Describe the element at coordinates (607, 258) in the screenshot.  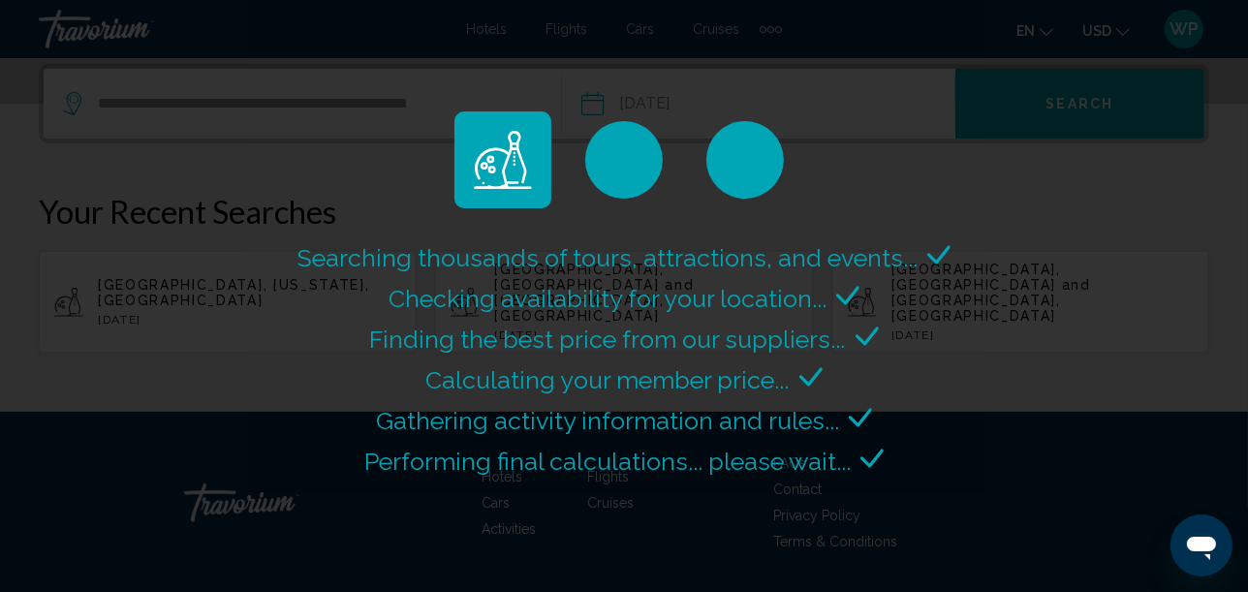
I see `span: Searching thousands of tours, attractions, and events...` at that location.